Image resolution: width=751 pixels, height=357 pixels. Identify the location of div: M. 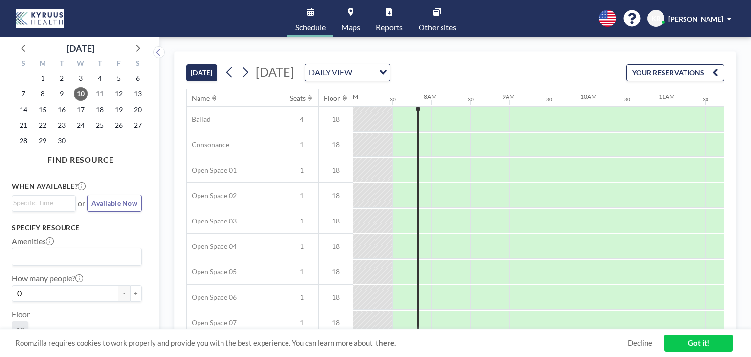
(43, 64).